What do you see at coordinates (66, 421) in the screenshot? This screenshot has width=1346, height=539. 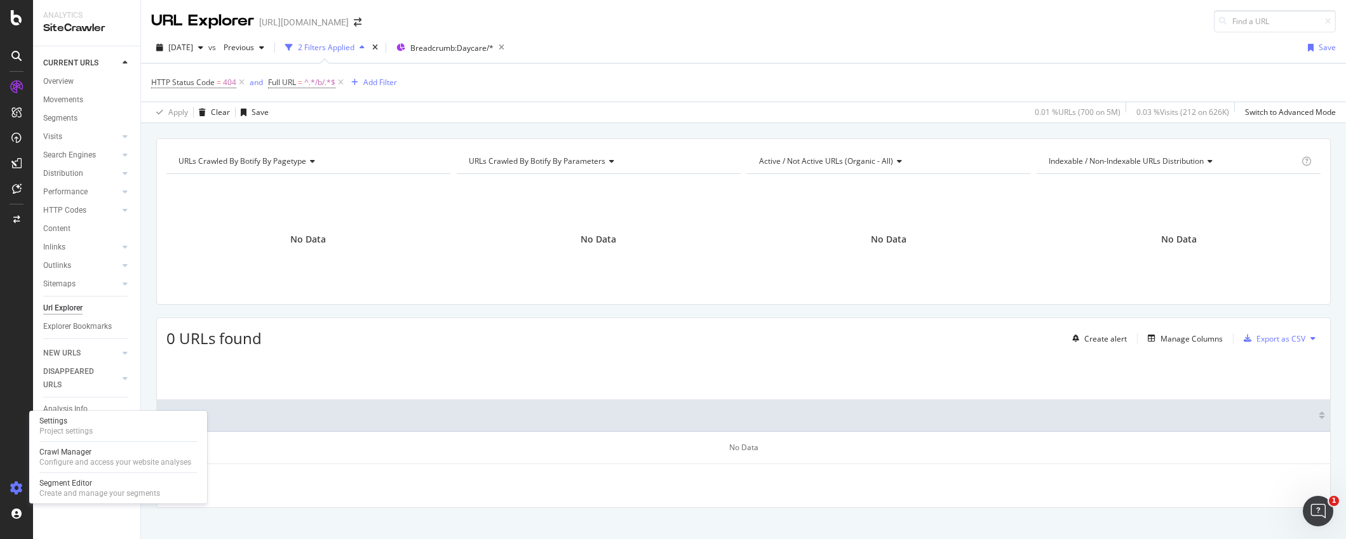 I see `div: Settings` at bounding box center [66, 421].